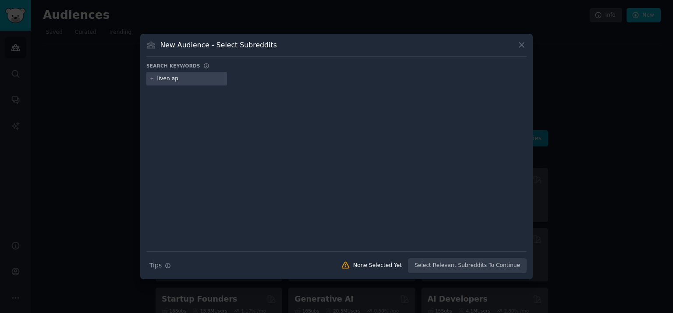 This screenshot has width=673, height=313. What do you see at coordinates (160, 265) in the screenshot?
I see `button: Tips` at bounding box center [160, 265].